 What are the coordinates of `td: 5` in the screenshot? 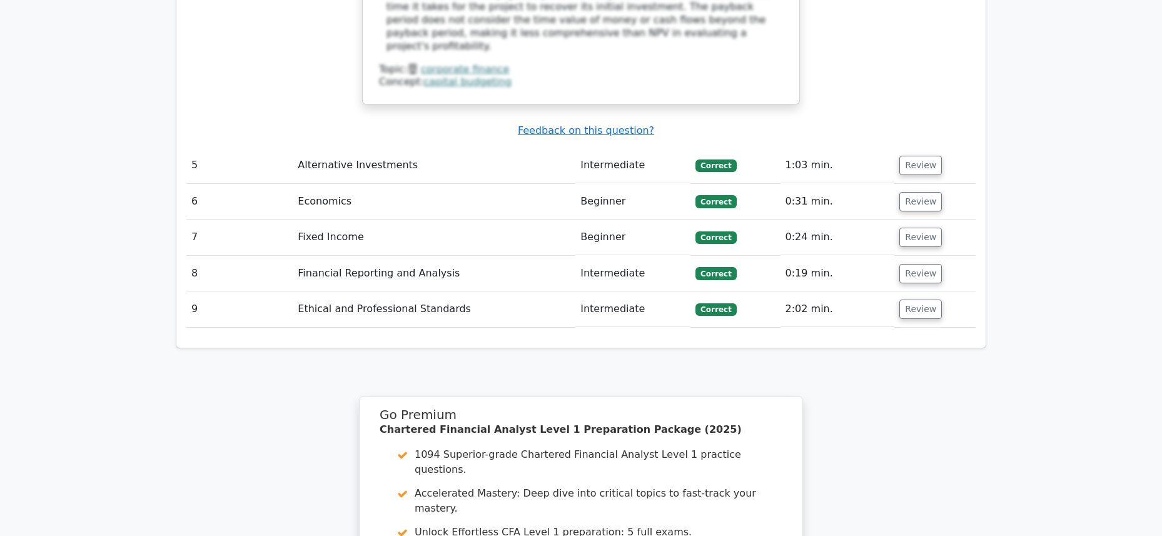 It's located at (240, 165).